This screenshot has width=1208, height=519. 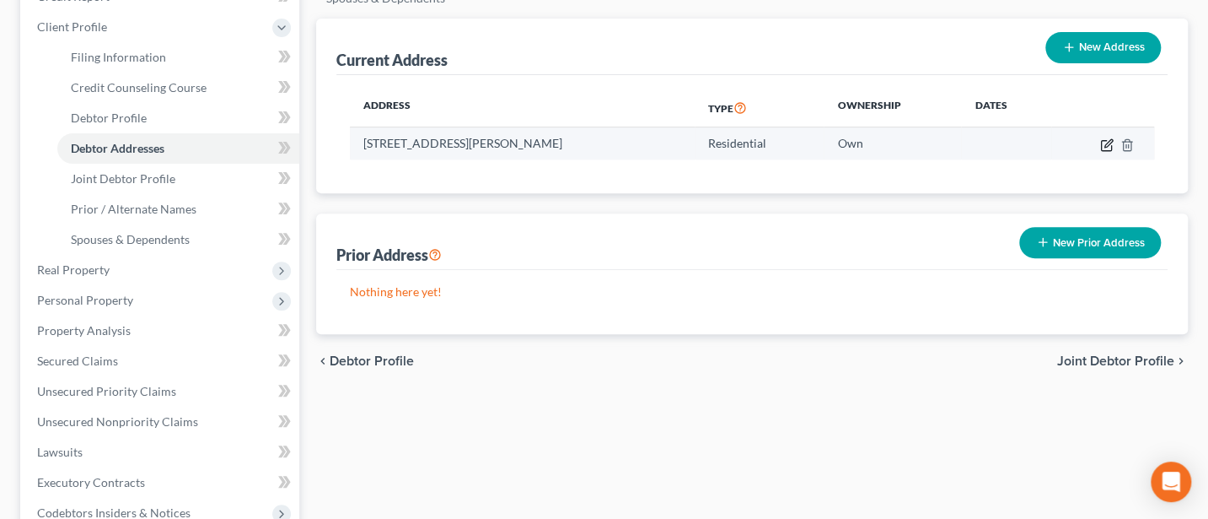 I want to click on button: New Address, so click(x=1103, y=47).